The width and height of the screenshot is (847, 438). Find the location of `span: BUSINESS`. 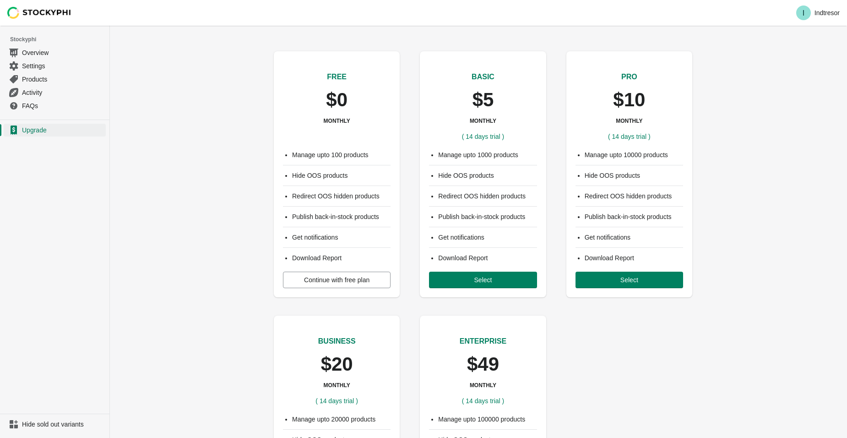

span: BUSINESS is located at coordinates (337, 341).